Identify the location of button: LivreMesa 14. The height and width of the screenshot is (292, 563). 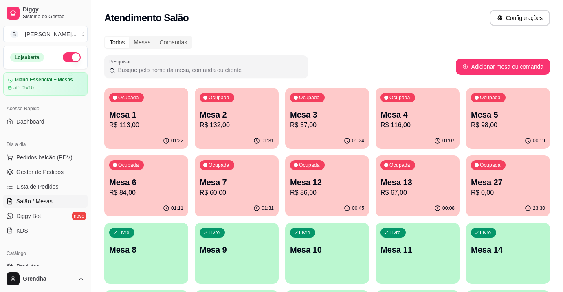
(508, 254).